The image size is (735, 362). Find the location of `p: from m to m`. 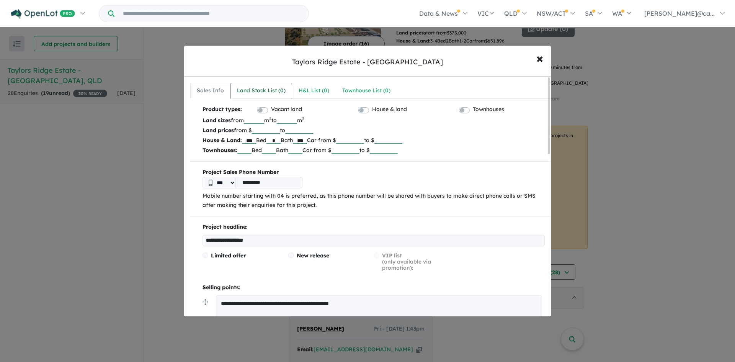

p: from m to m is located at coordinates (374, 120).